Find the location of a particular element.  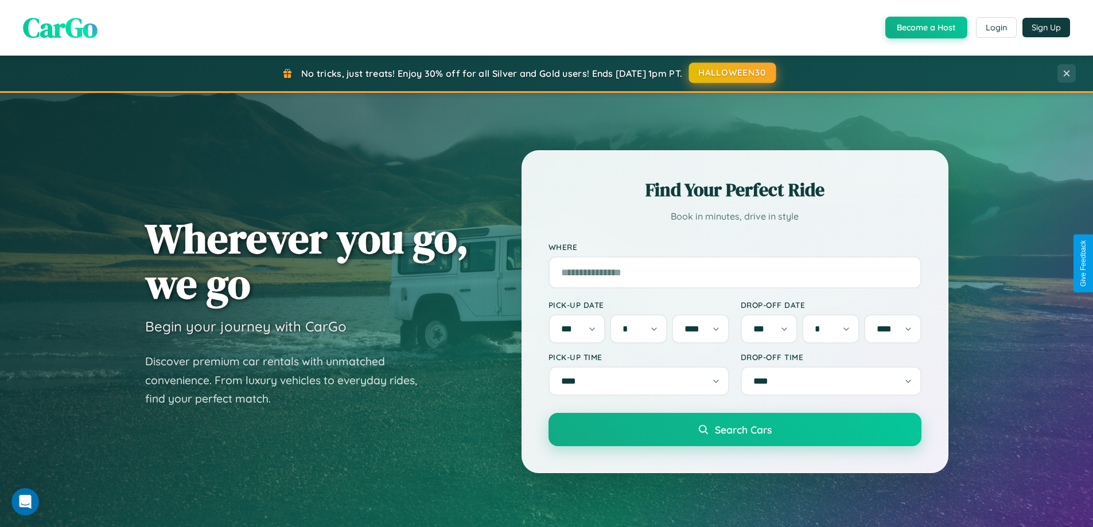

label: Drop-off Date is located at coordinates (831, 305).